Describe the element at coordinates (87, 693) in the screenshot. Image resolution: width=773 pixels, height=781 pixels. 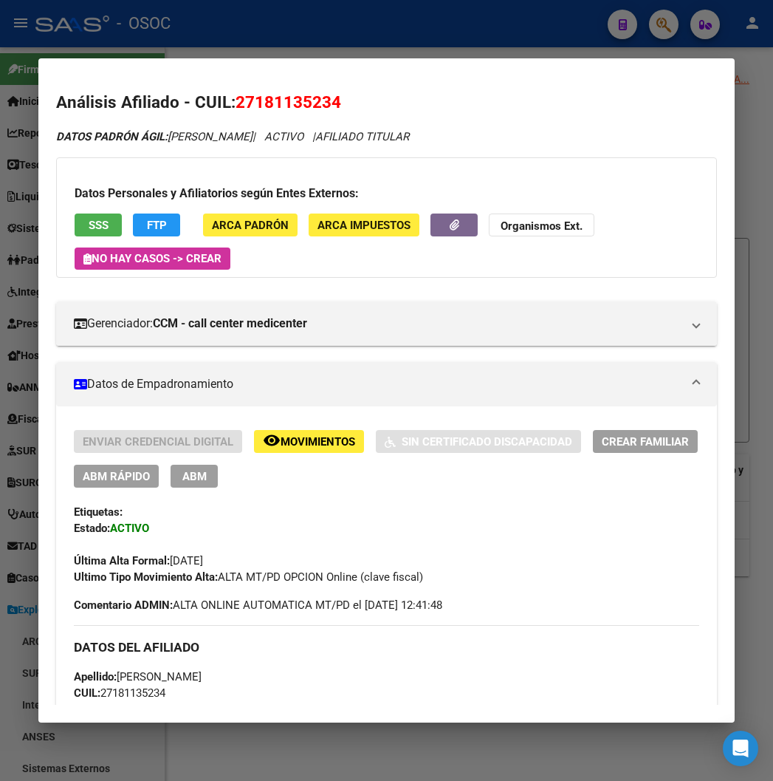
I see `strong: CUIL:` at that location.